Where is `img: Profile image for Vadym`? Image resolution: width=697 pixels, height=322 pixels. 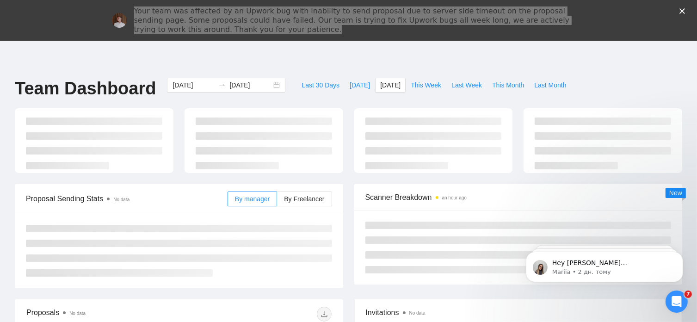 img: Profile image for Vadym is located at coordinates (119, 20).